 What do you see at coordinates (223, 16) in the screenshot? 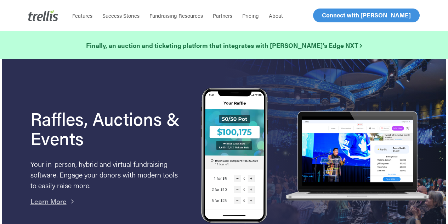
I see `a: Partners` at bounding box center [223, 16].